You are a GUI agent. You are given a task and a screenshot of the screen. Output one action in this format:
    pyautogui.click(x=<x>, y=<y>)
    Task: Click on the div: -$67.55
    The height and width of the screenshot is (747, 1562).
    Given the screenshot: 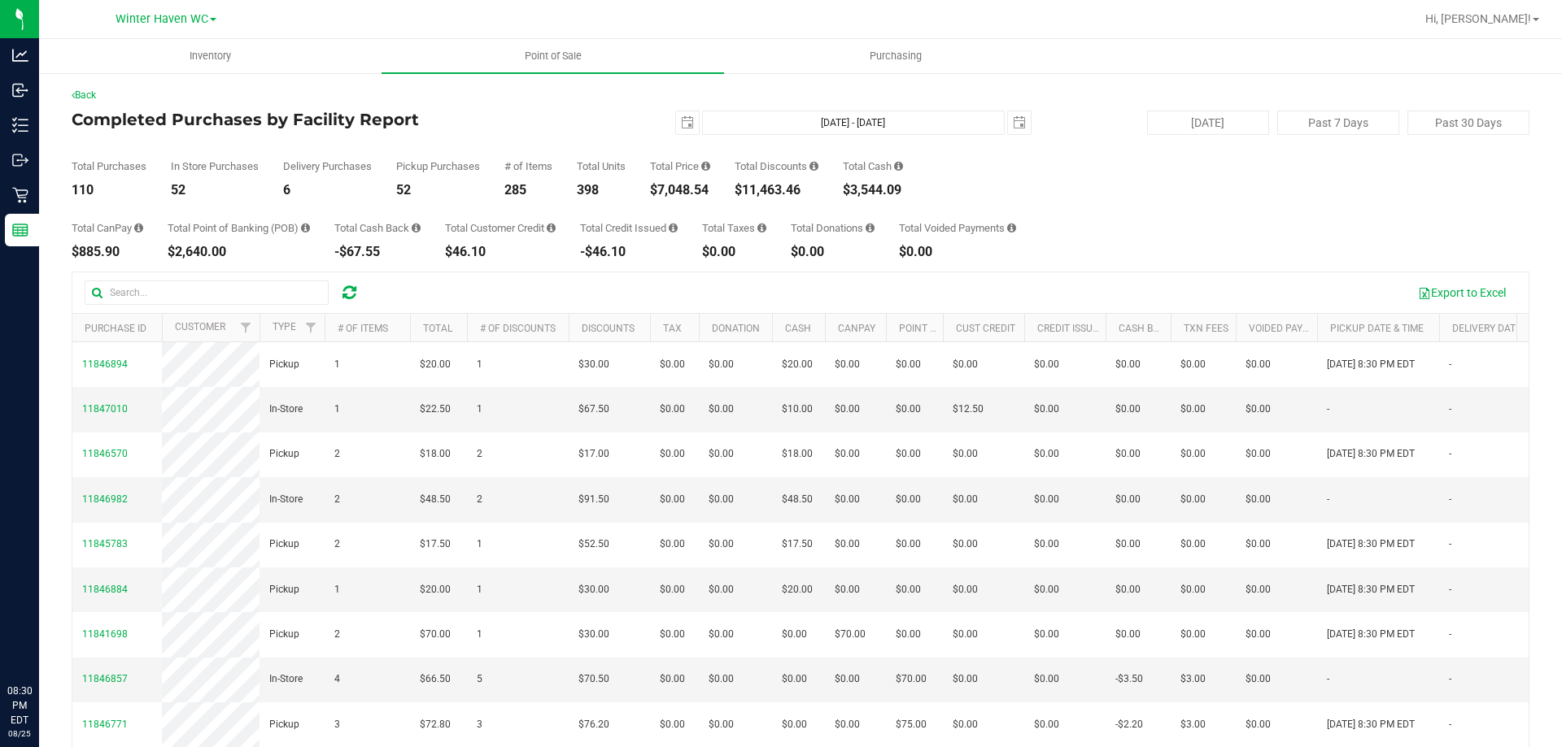 What is the action you would take?
    pyautogui.click(x=377, y=252)
    